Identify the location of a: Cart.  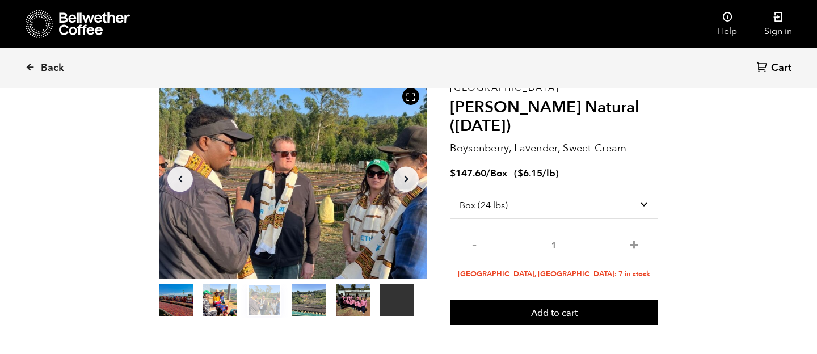
(775, 68).